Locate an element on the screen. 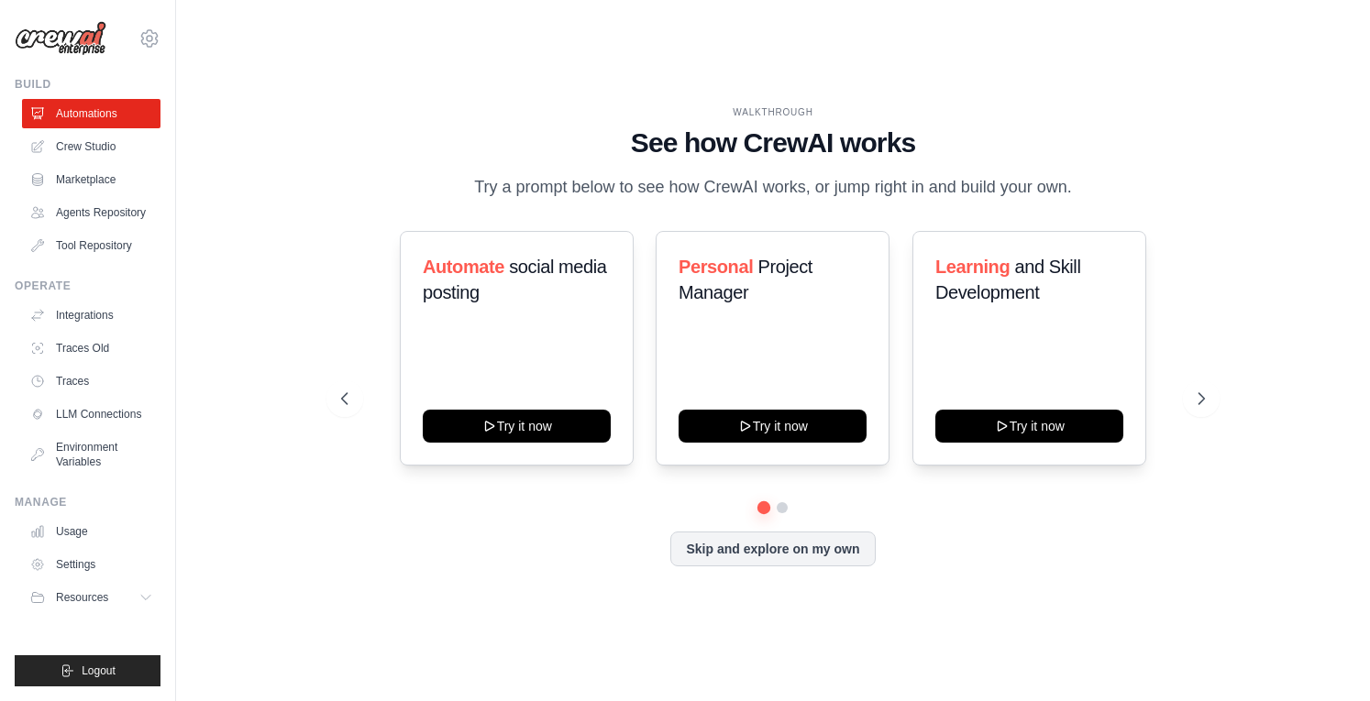 The height and width of the screenshot is (701, 1370). a: LLM Connections is located at coordinates (91, 414).